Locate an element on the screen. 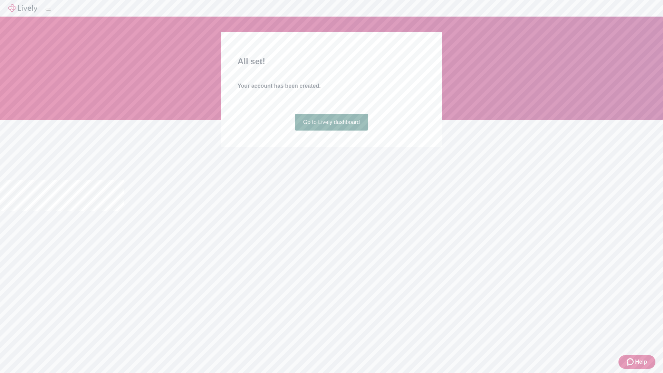 The width and height of the screenshot is (663, 373). button: Log out is located at coordinates (48, 10).